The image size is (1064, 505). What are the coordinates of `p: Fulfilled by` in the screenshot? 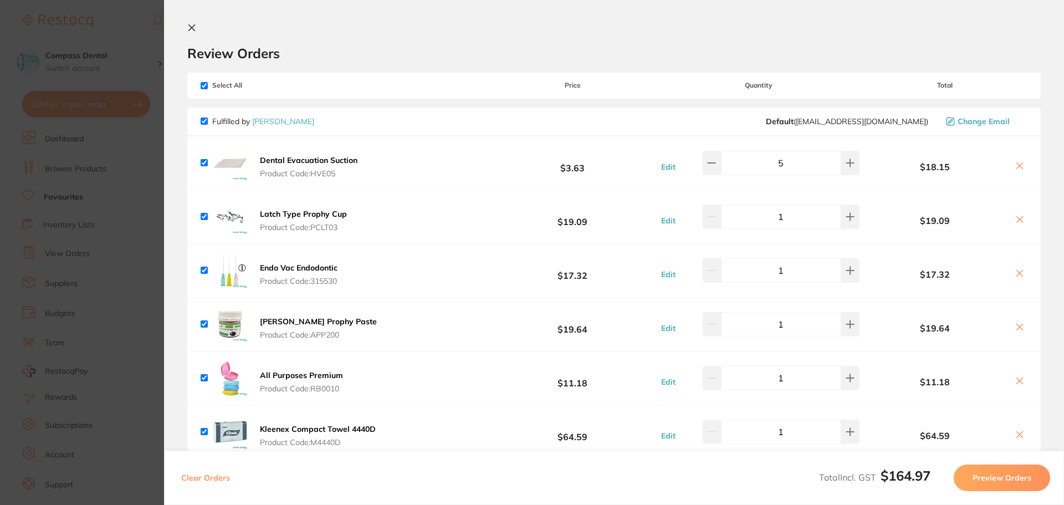 It's located at (263, 121).